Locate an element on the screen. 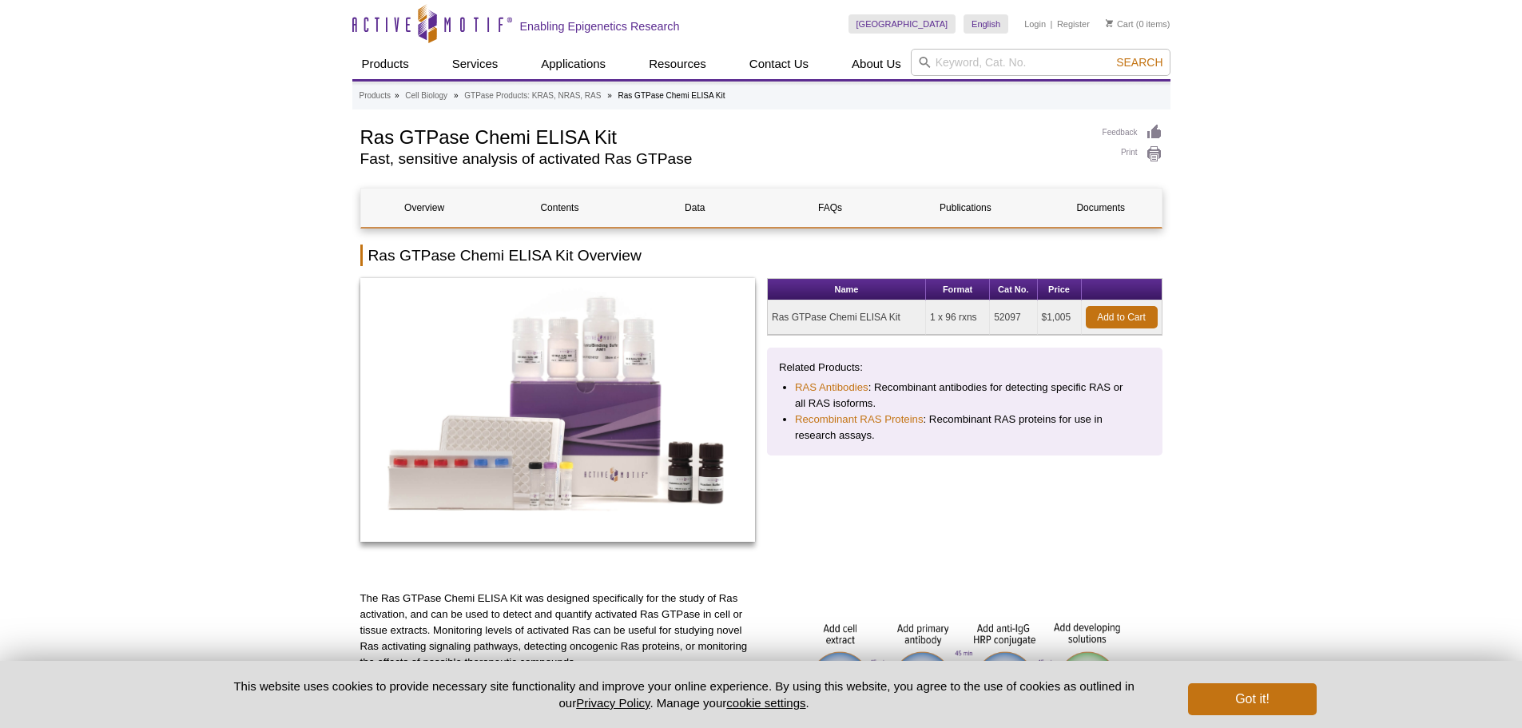  a: Add to Cart is located at coordinates (1122, 317).